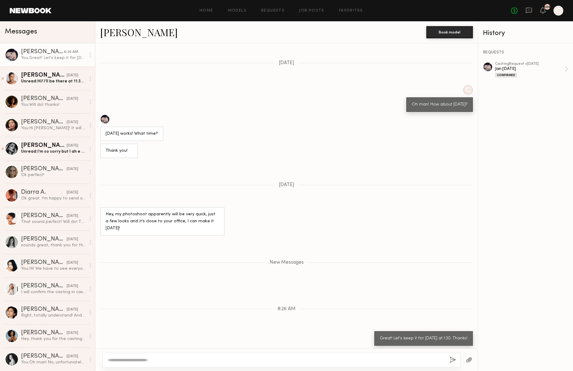 The height and width of the screenshot is (371, 573). Describe the element at coordinates (558, 11) in the screenshot. I see `a: C` at that location.